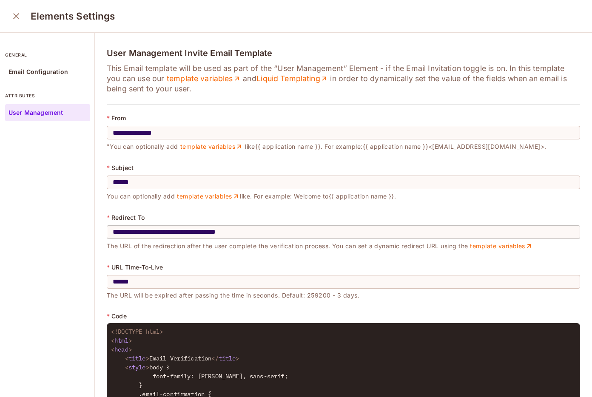 The image size is (592, 397). Describe the element at coordinates (38, 72) in the screenshot. I see `p: Email Configuration` at that location.